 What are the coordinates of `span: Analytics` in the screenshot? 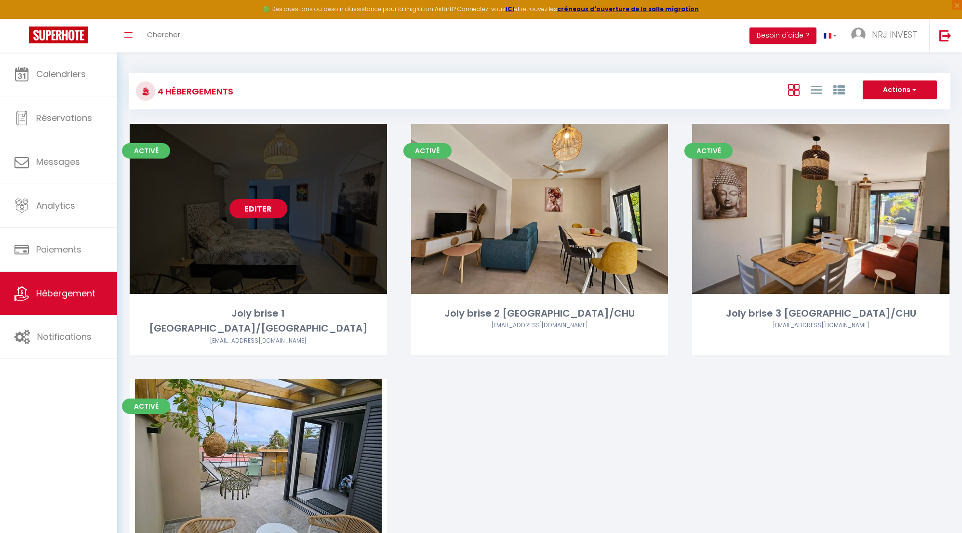 It's located at (55, 205).